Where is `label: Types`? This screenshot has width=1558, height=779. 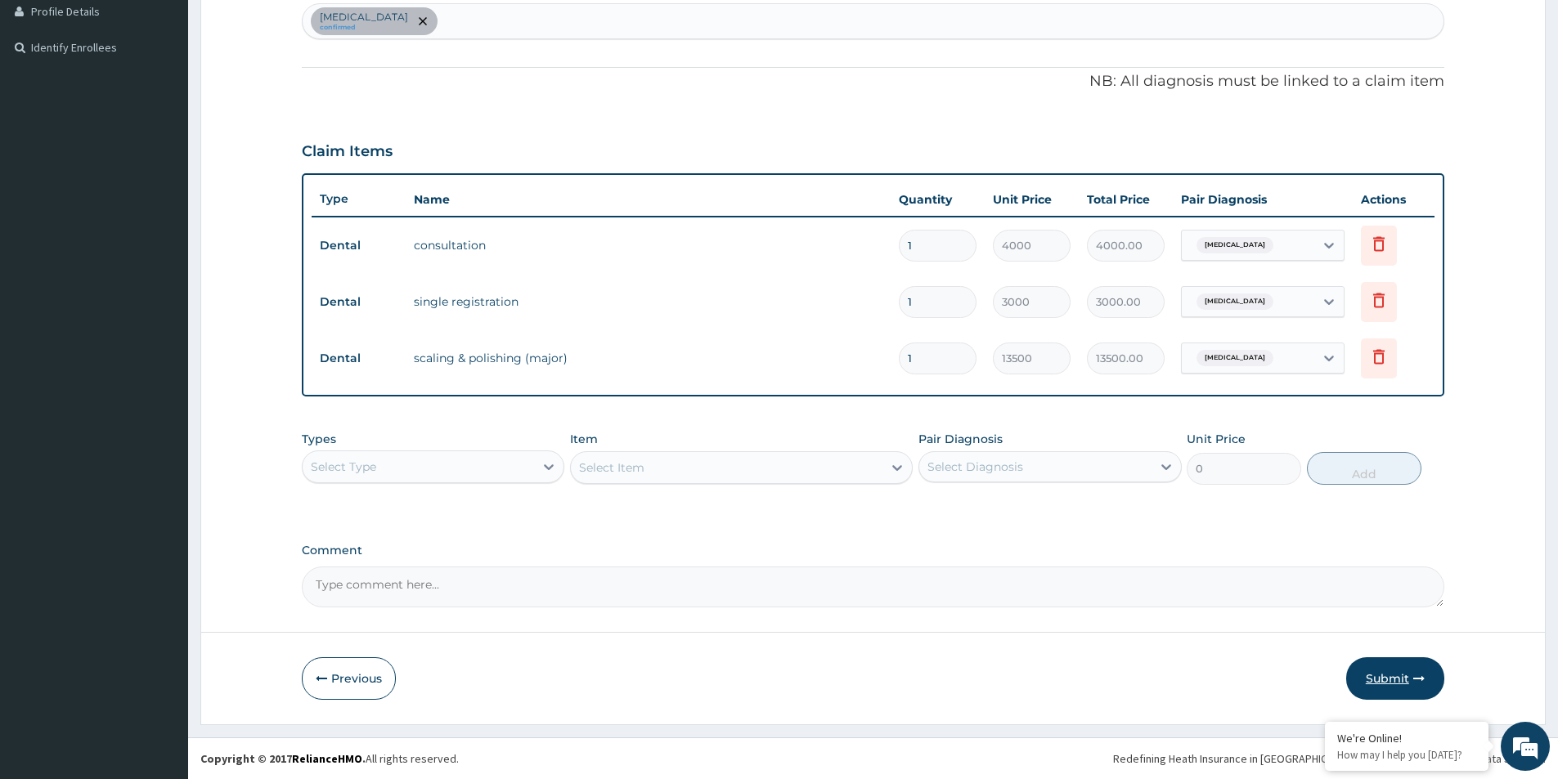
label: Types is located at coordinates (319, 439).